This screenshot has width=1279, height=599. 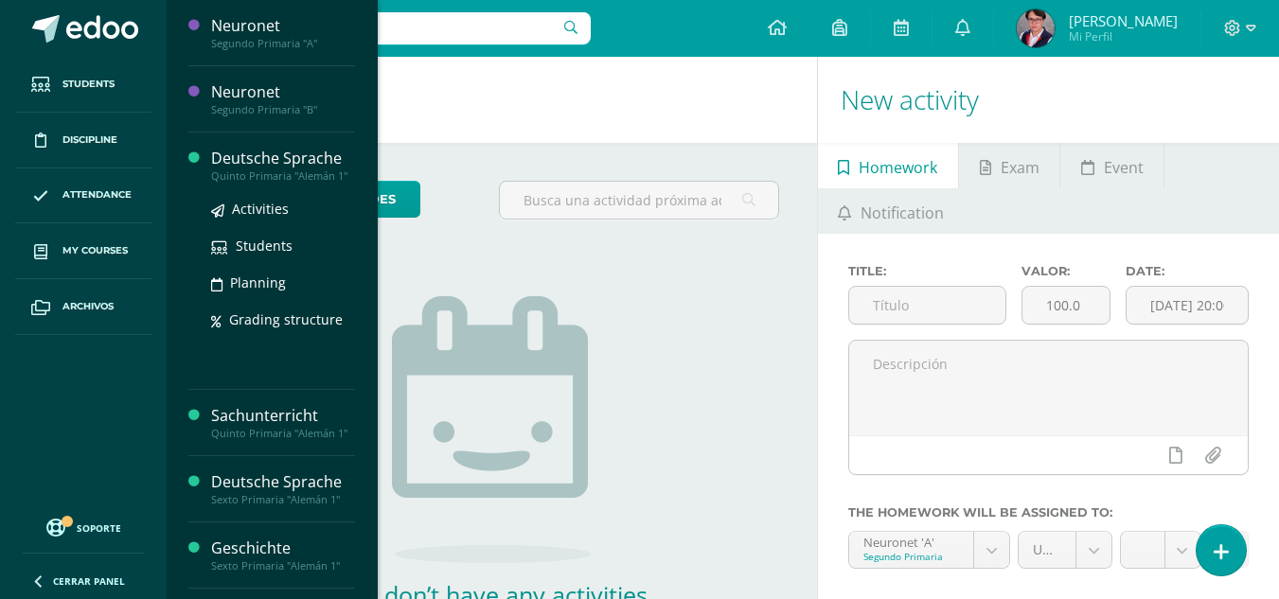 I want to click on input: Fecha de entrega, so click(x=1187, y=305).